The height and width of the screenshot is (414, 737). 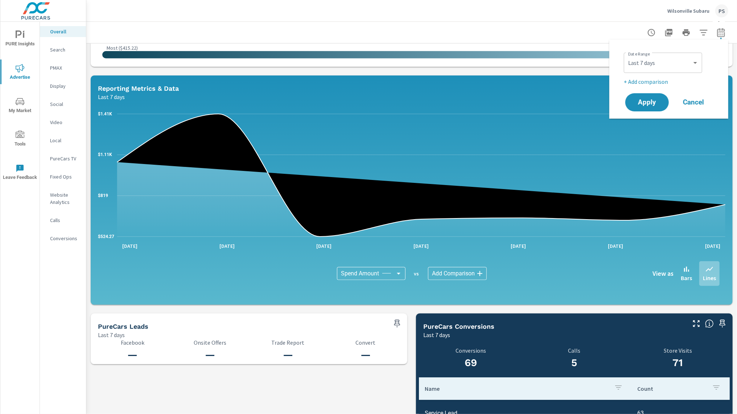 What do you see at coordinates (65, 140) in the screenshot?
I see `p: Local` at bounding box center [65, 140].